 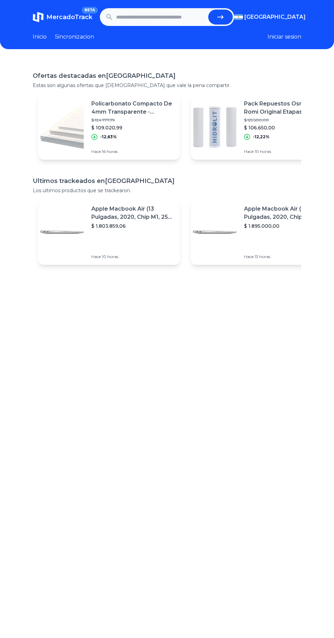 What do you see at coordinates (285, 37) in the screenshot?
I see `button: Iniciar sesion` at bounding box center [285, 37].